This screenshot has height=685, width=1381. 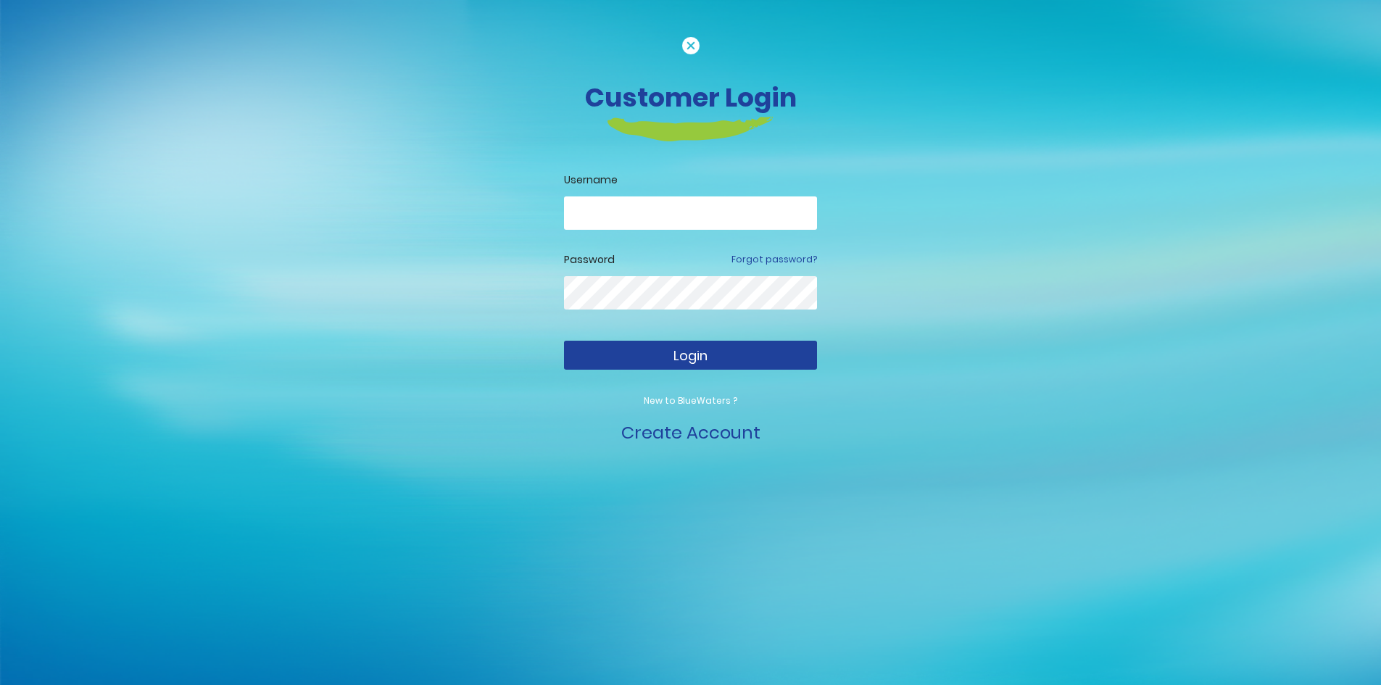 What do you see at coordinates (690, 129) in the screenshot?
I see `img: login-heading-border.png` at bounding box center [690, 129].